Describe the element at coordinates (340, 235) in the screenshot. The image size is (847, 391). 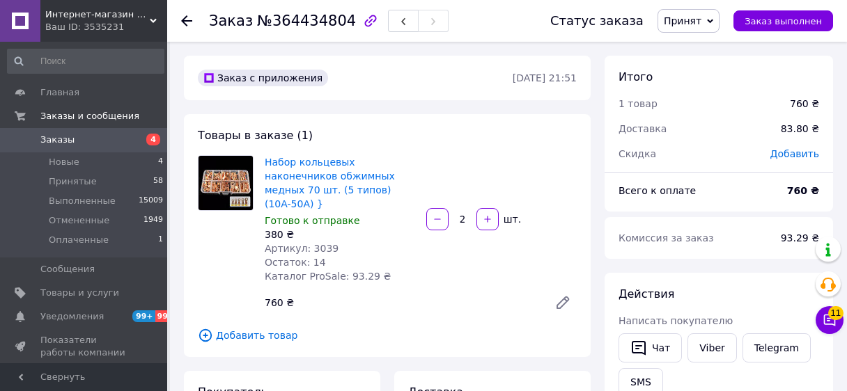
I see `div: 380 ₴` at that location.